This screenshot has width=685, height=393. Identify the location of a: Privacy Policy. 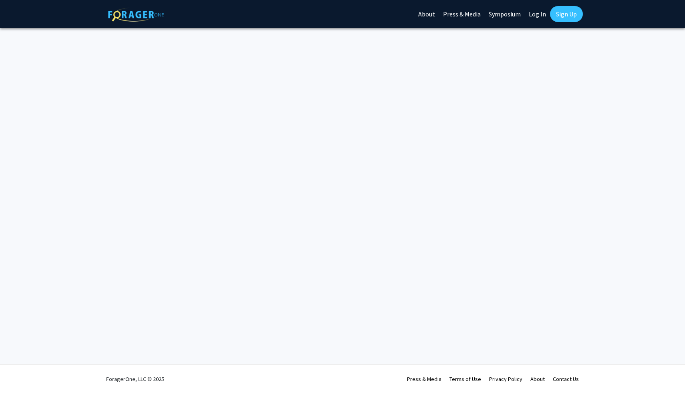
(505, 379).